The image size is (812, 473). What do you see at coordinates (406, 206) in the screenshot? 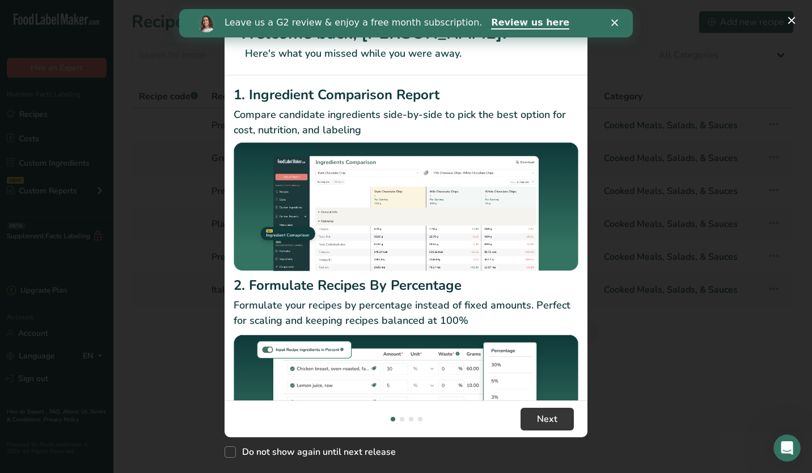
I see `img: Ingredient Comparison Report` at bounding box center [406, 206].